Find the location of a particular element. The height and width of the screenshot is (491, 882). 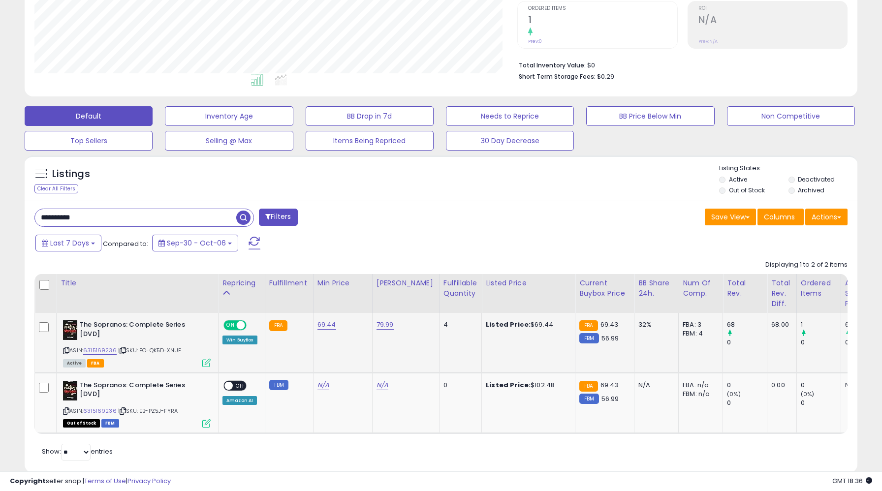

span: Last 7 Days is located at coordinates (69, 243).